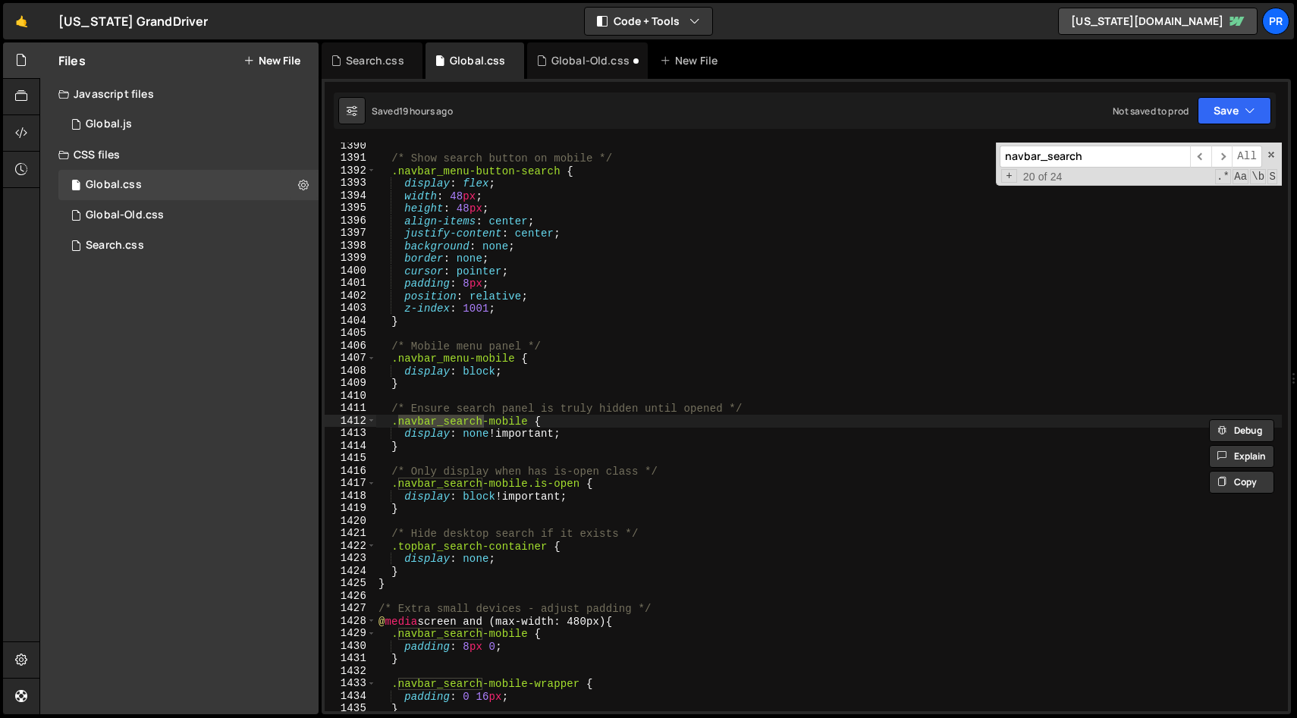  Describe the element at coordinates (350, 483) in the screenshot. I see `div: 1417` at that location.